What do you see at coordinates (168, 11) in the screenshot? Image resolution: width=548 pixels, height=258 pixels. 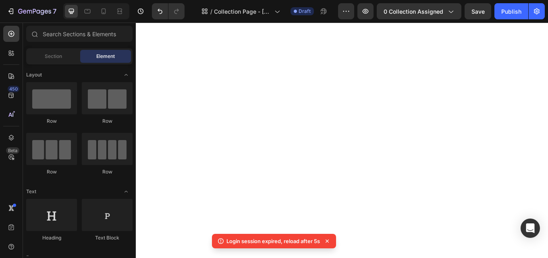 I see `div: Undo/Redo` at bounding box center [168, 11].